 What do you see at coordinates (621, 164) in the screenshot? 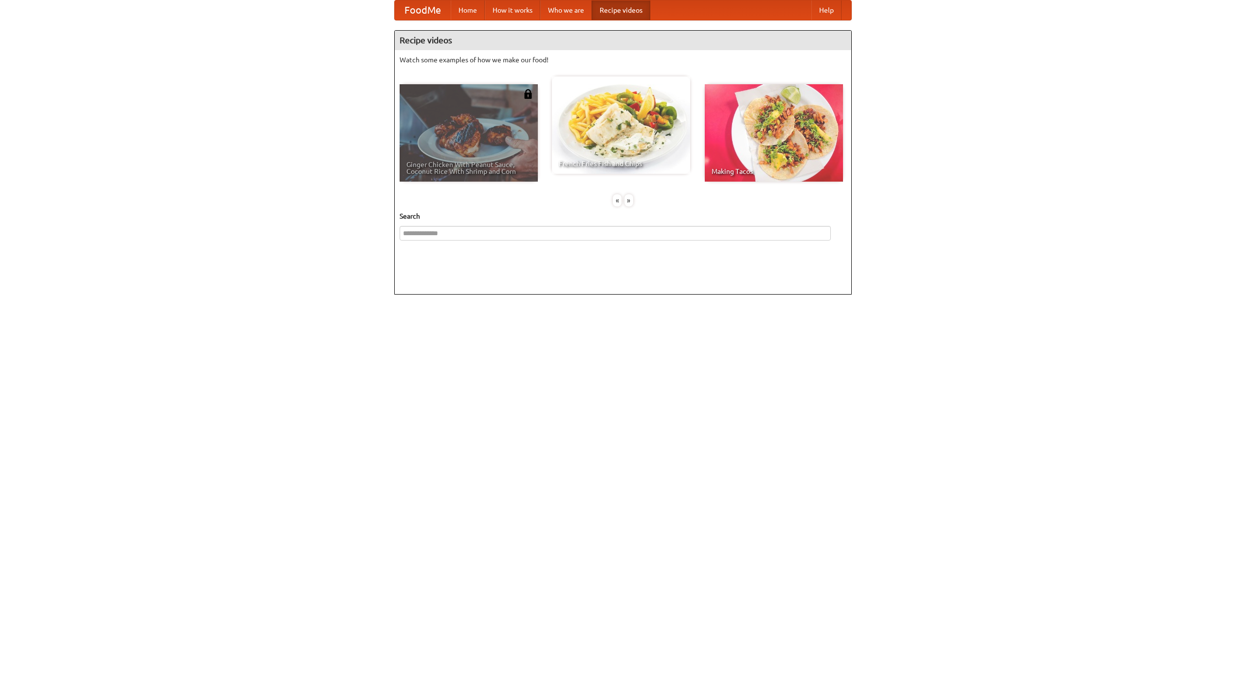
I see `span: French Fries Fish and Chips` at bounding box center [621, 164].